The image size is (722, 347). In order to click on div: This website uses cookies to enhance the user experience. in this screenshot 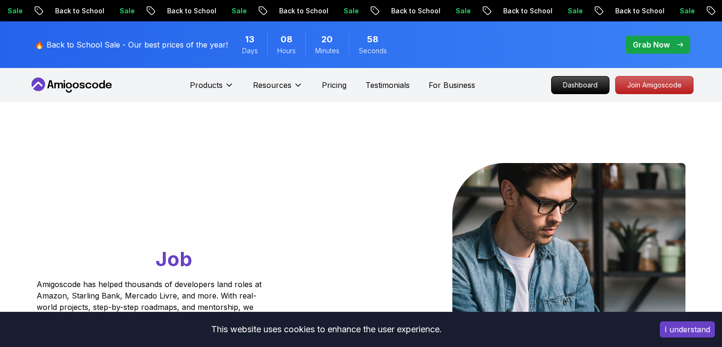, I will do `click(326, 329)`.